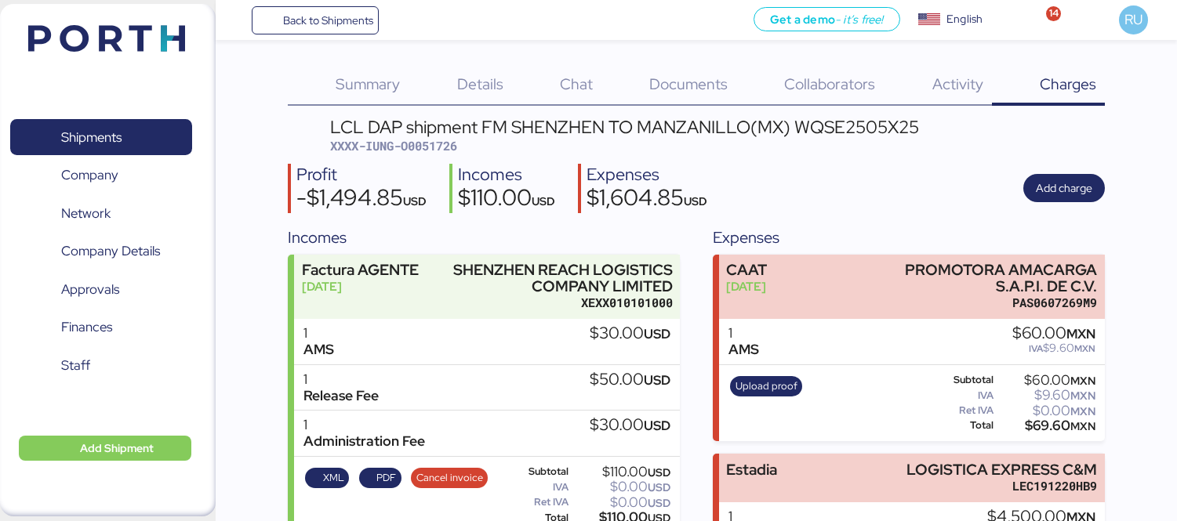  Describe the element at coordinates (101, 213) in the screenshot. I see `a: Network` at that location.